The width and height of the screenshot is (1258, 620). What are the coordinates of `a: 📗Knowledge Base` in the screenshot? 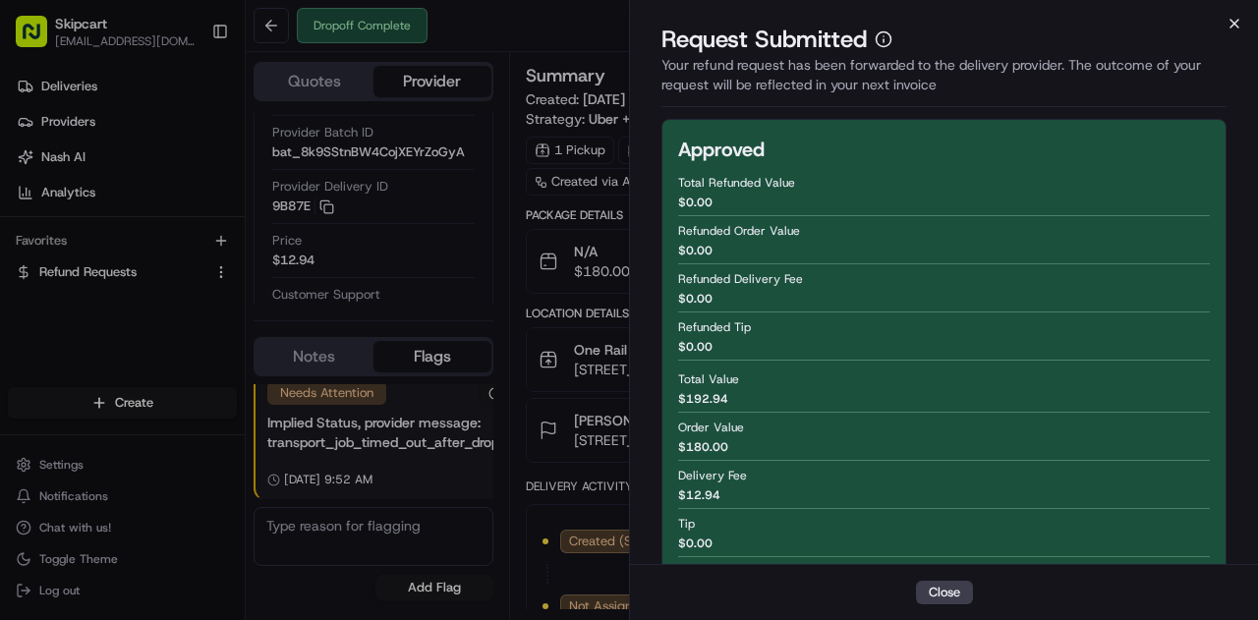 It's located at (85, 449).